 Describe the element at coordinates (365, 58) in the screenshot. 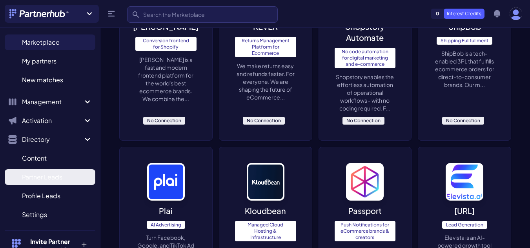

I see `span: No code automation for digital marketing and e-commerce` at that location.